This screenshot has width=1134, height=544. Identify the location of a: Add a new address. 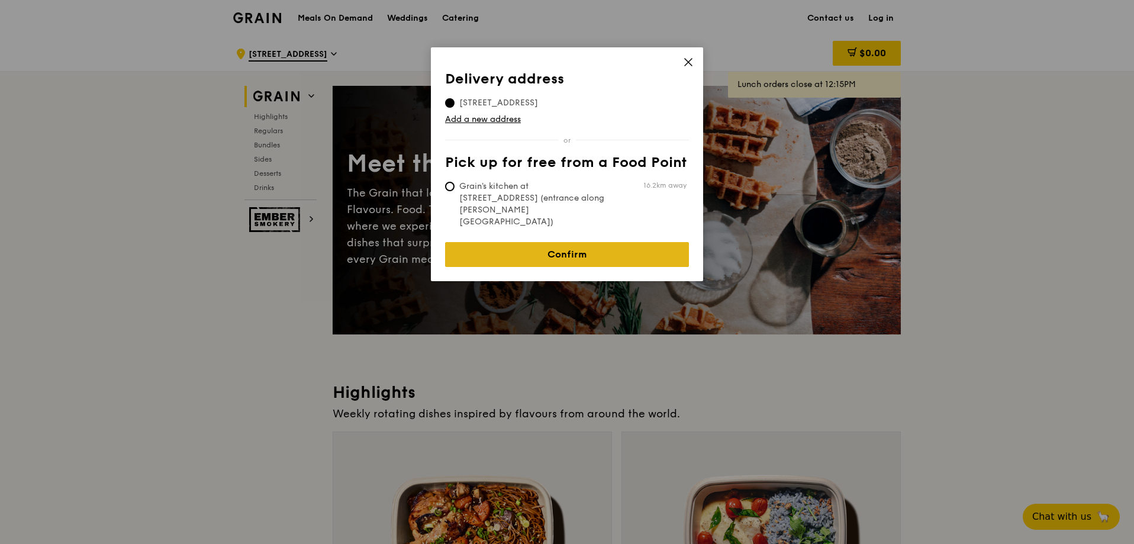
(567, 120).